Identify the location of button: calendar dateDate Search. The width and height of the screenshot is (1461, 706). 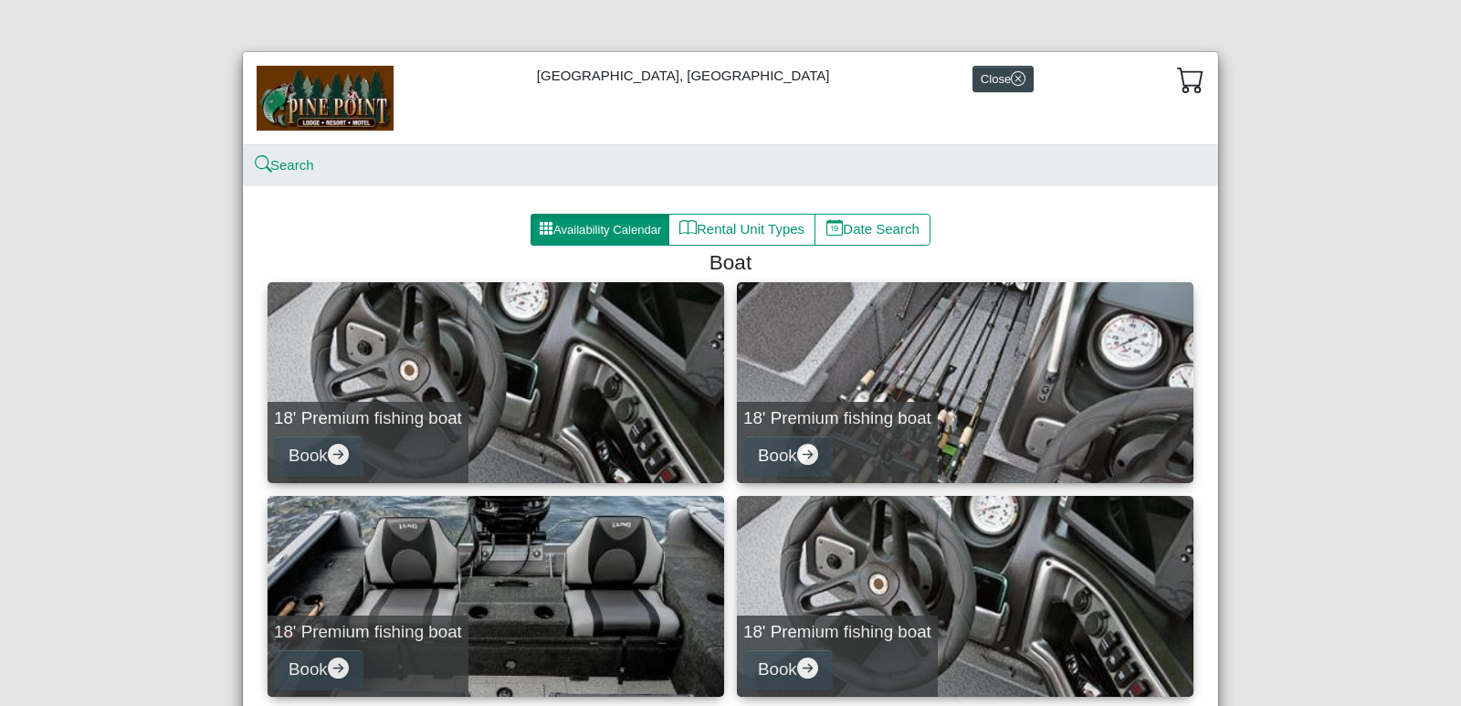
(872, 230).